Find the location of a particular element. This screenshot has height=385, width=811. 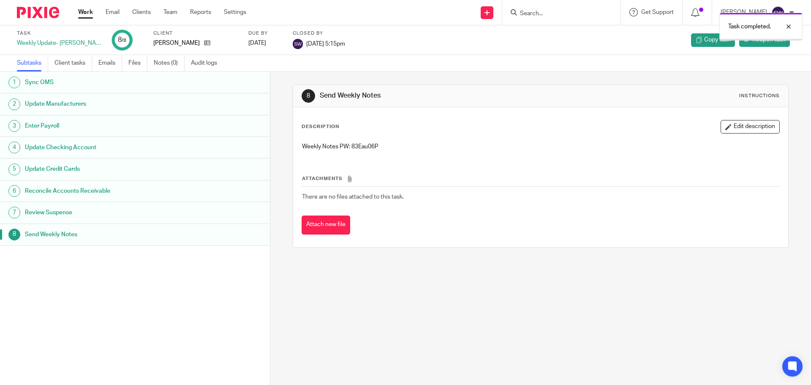

h1: Reconcile Accounts Receivable is located at coordinates (104, 191).